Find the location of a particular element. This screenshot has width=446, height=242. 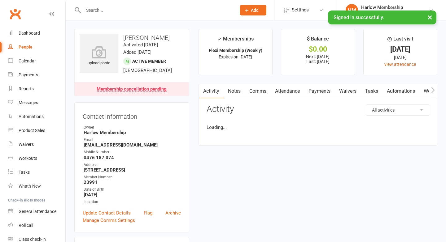

span: Signed in successfully. is located at coordinates (359, 17).